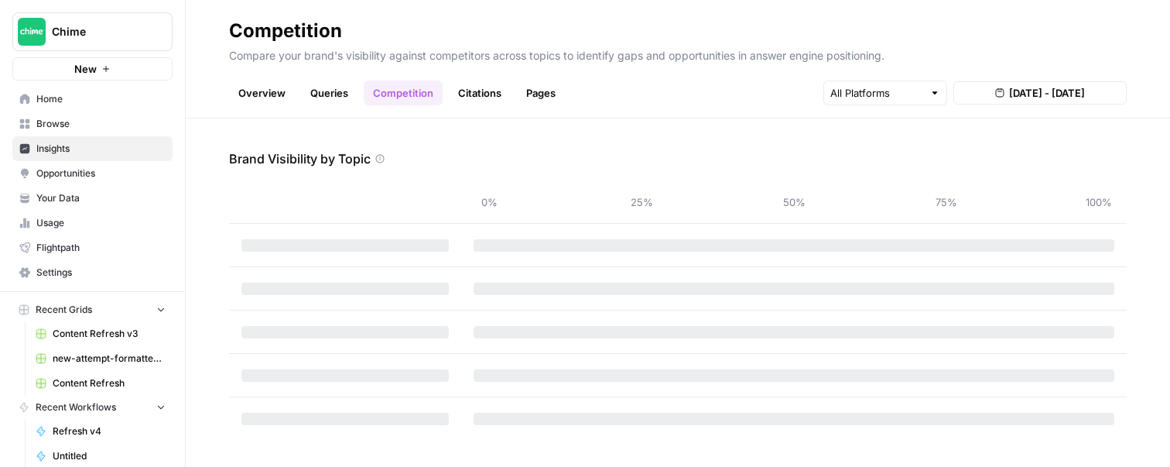 The image size is (1170, 467). I want to click on a: Usage, so click(92, 223).